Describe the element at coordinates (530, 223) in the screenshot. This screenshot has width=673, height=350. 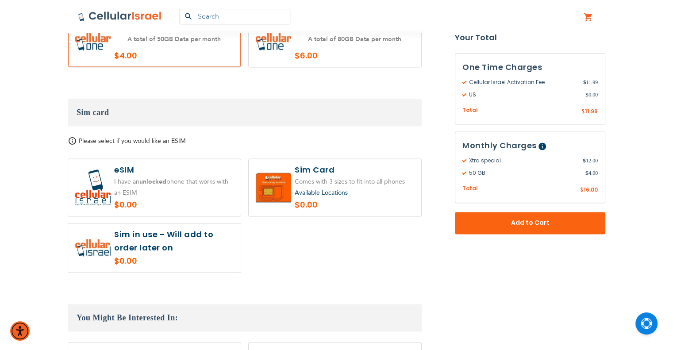
I see `button: Add to Cart` at that location.